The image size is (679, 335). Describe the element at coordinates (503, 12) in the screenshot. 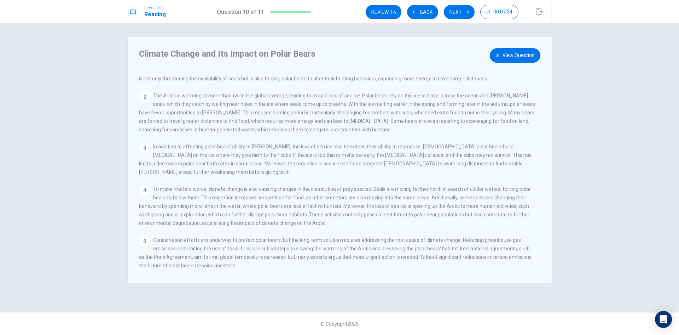

I see `span: 00:07:34` at that location.